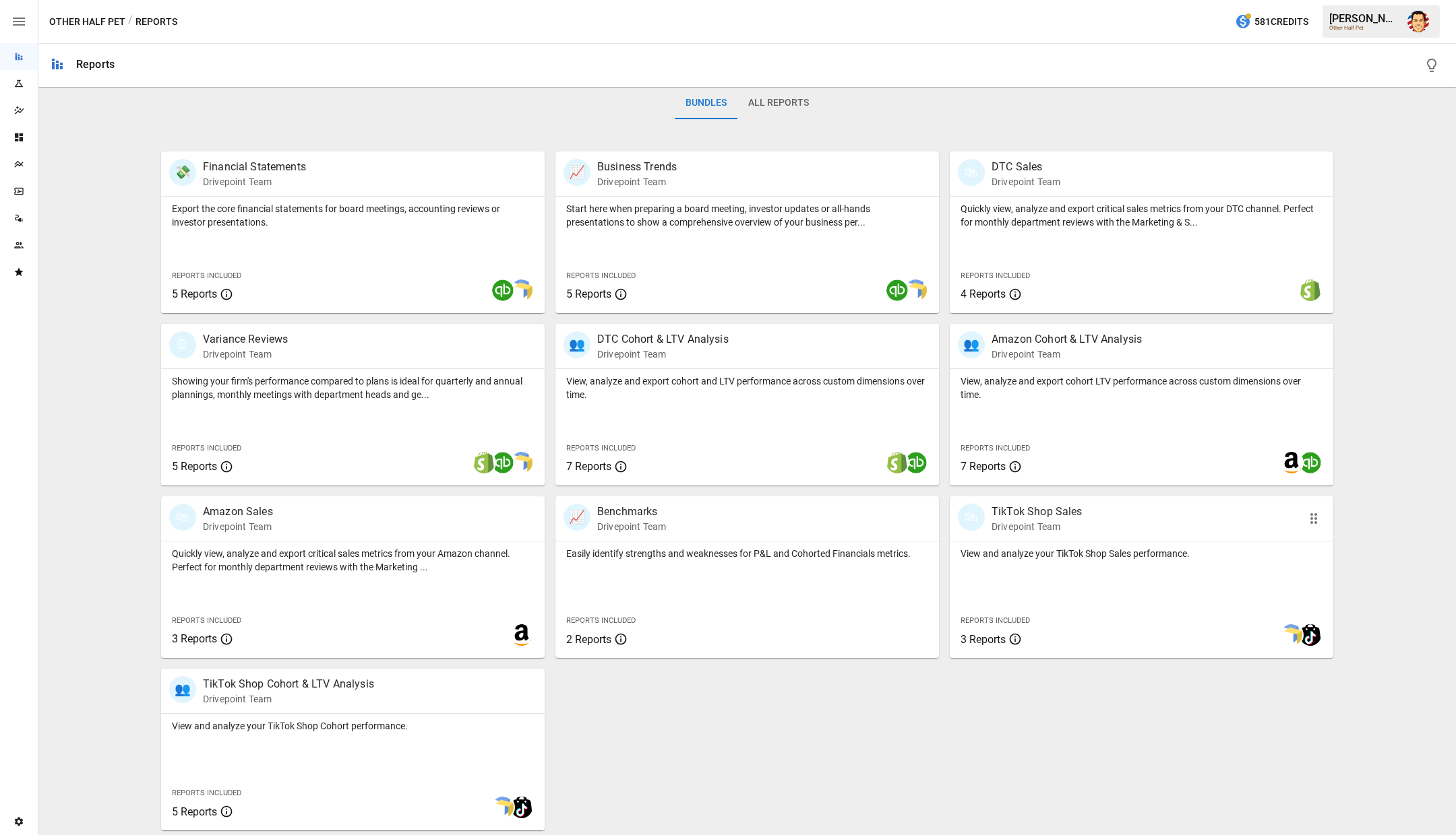  Describe the element at coordinates (1037, 512) in the screenshot. I see `p: TikTok Shop Sales` at that location.